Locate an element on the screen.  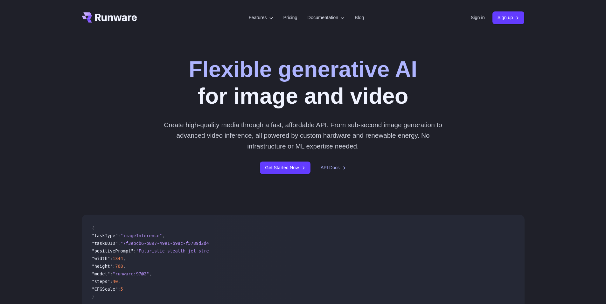
span: "taskType" is located at coordinates (105, 236).